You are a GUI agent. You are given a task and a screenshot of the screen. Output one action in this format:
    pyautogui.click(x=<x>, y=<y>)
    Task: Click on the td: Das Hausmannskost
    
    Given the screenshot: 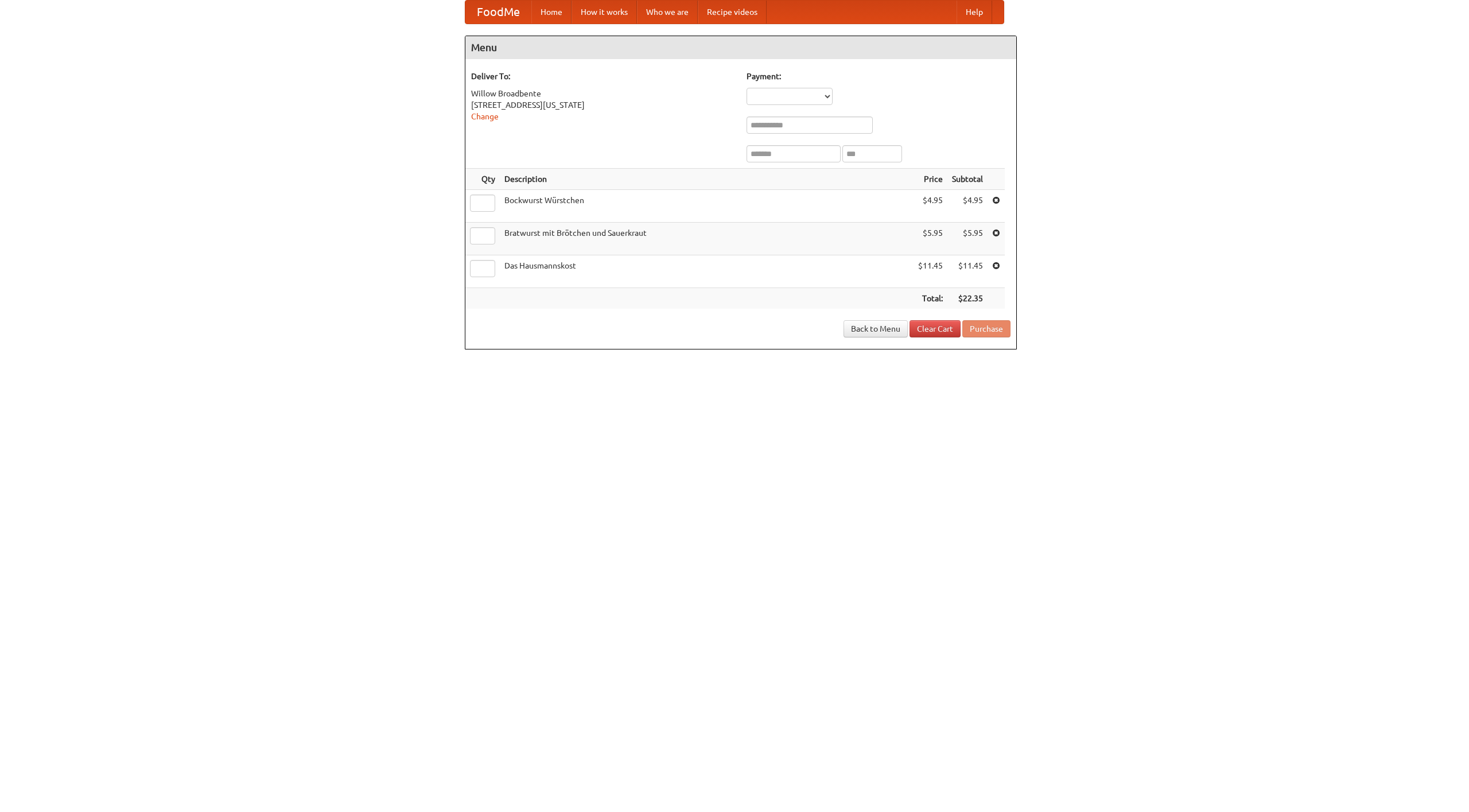 What is the action you would take?
    pyautogui.click(x=706, y=272)
    